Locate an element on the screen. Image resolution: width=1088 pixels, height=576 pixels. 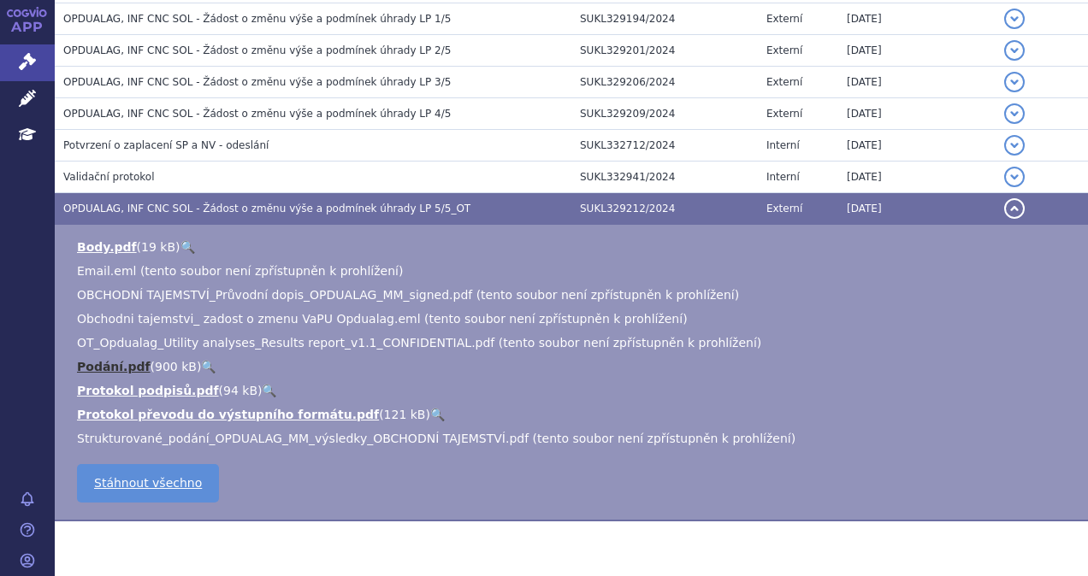
td: SUKL329194/2024 is located at coordinates (665, 19).